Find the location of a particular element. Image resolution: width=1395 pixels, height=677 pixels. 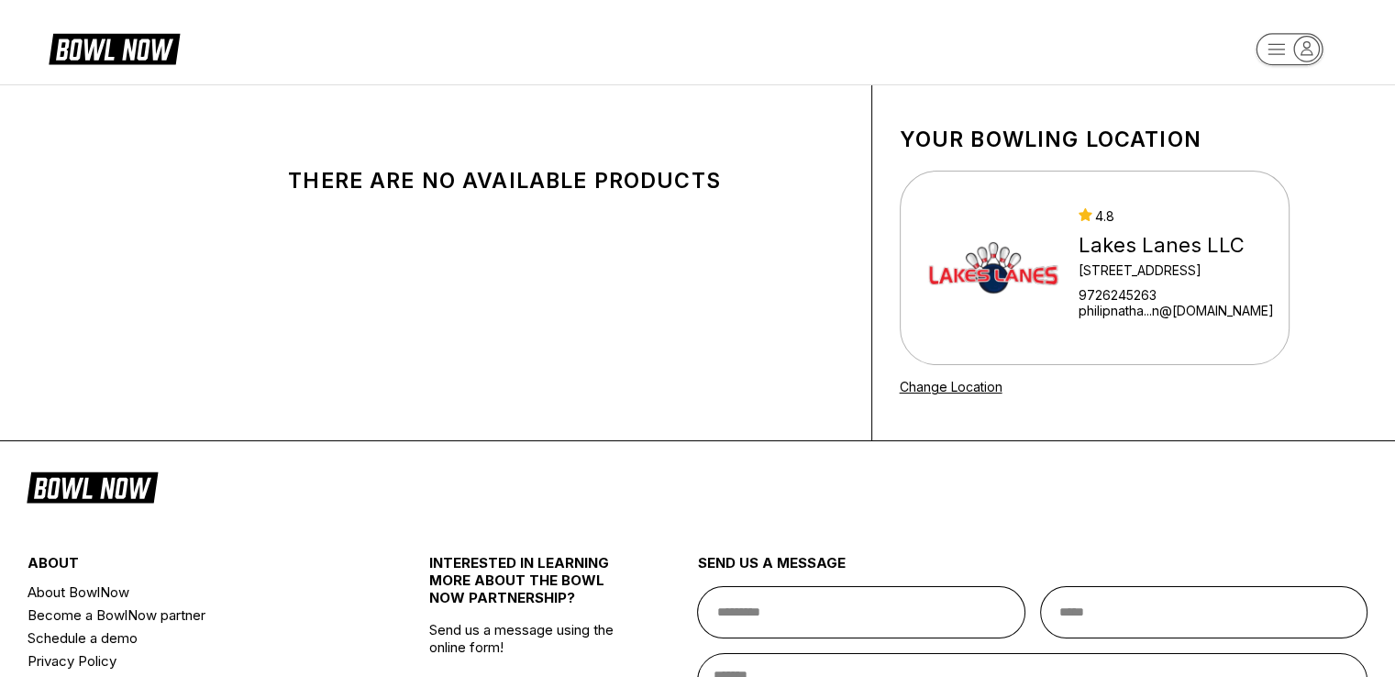

a: Privacy Policy is located at coordinates (194, 660).